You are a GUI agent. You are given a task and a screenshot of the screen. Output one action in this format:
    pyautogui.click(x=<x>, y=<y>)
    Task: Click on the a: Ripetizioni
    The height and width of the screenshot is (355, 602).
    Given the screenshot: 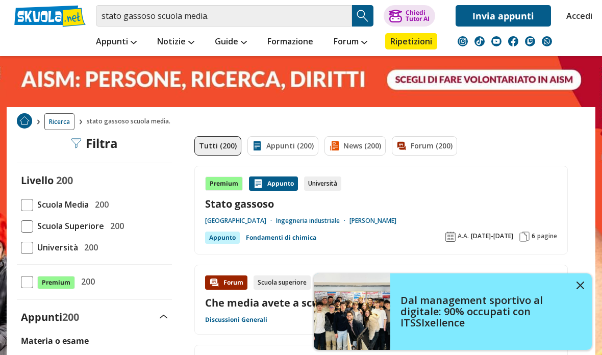 What is the action you would take?
    pyautogui.click(x=411, y=41)
    